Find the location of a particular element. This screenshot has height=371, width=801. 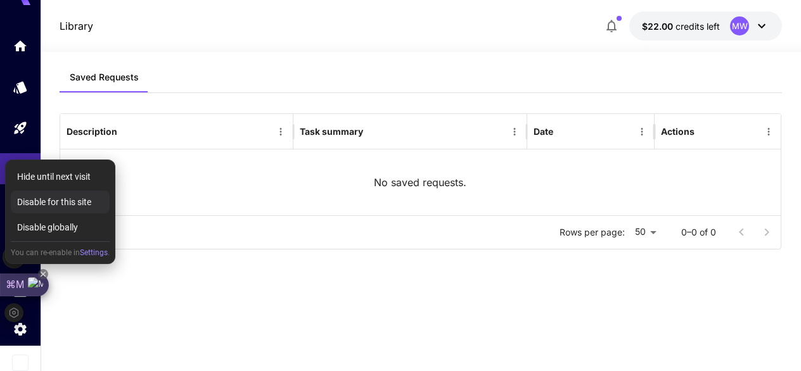

nav: breadcrumb is located at coordinates (76, 26).